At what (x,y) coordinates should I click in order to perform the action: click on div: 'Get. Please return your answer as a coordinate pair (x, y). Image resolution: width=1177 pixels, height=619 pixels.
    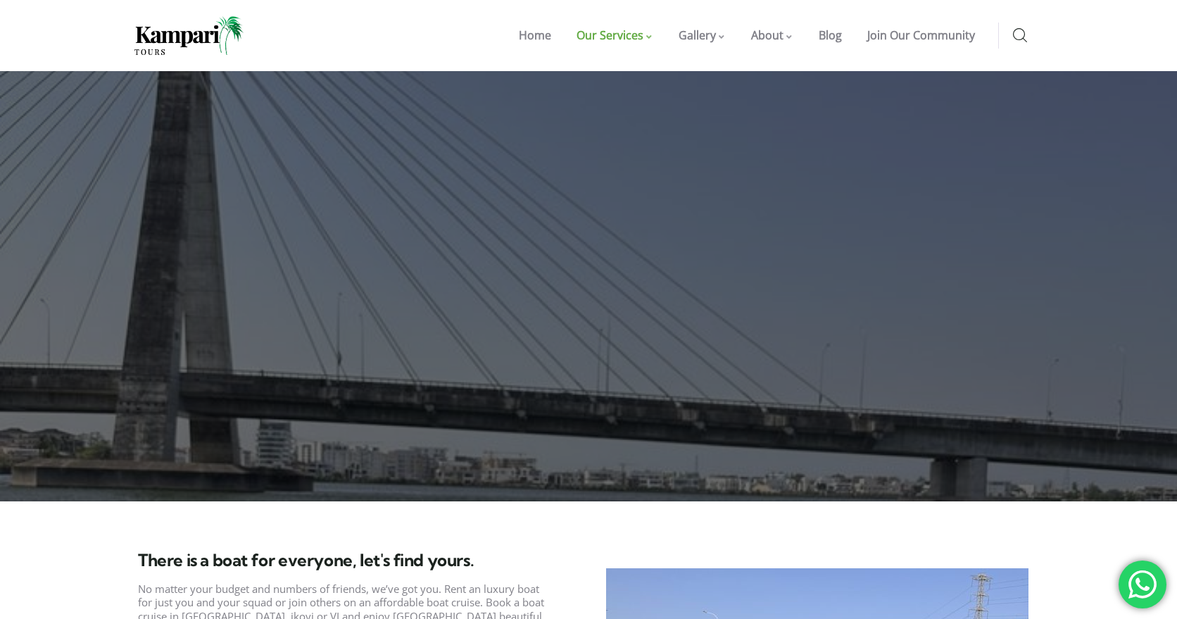
    Looking at the image, I should click on (1142, 584).